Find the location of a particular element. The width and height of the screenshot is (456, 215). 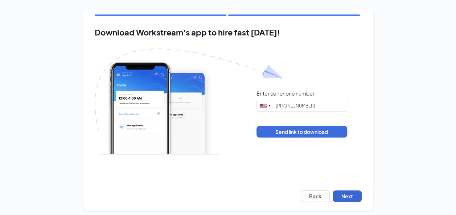

button: Send link to download is located at coordinates (302, 132).